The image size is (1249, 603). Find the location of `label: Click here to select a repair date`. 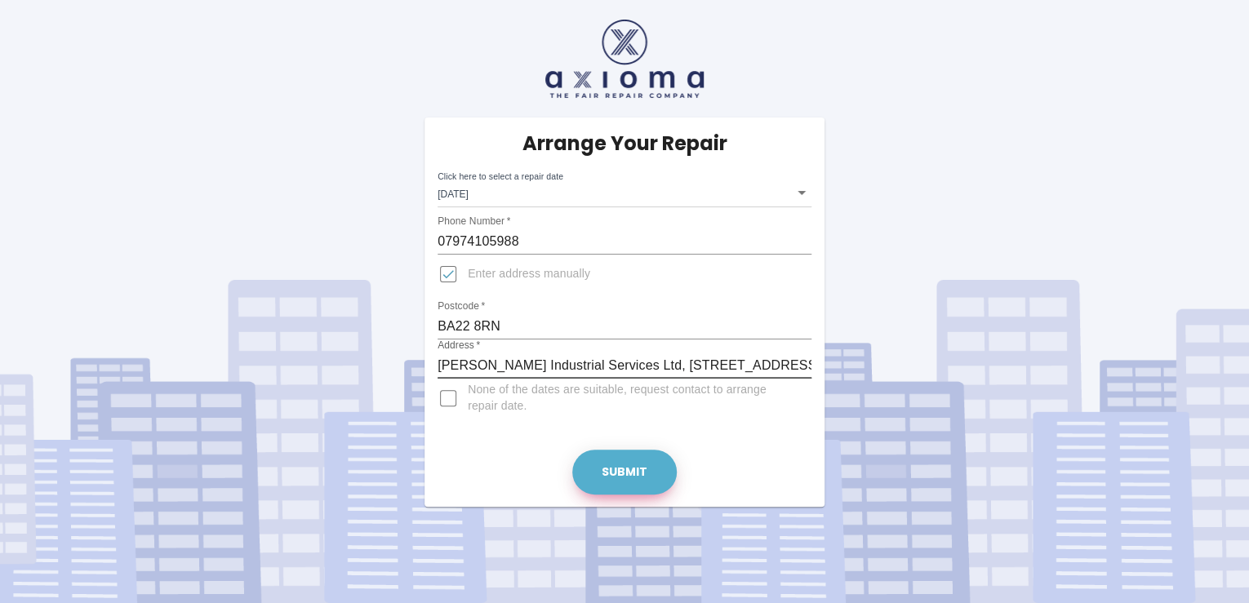

label: Click here to select a repair date is located at coordinates (500, 176).